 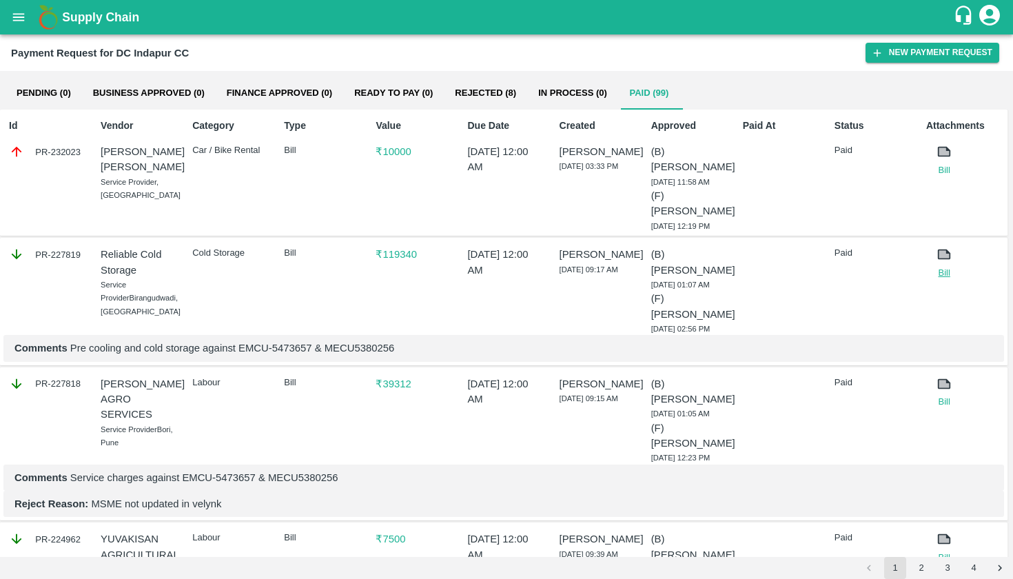 What do you see at coordinates (279, 93) in the screenshot?
I see `button: Finance Approved (0)` at bounding box center [279, 93].